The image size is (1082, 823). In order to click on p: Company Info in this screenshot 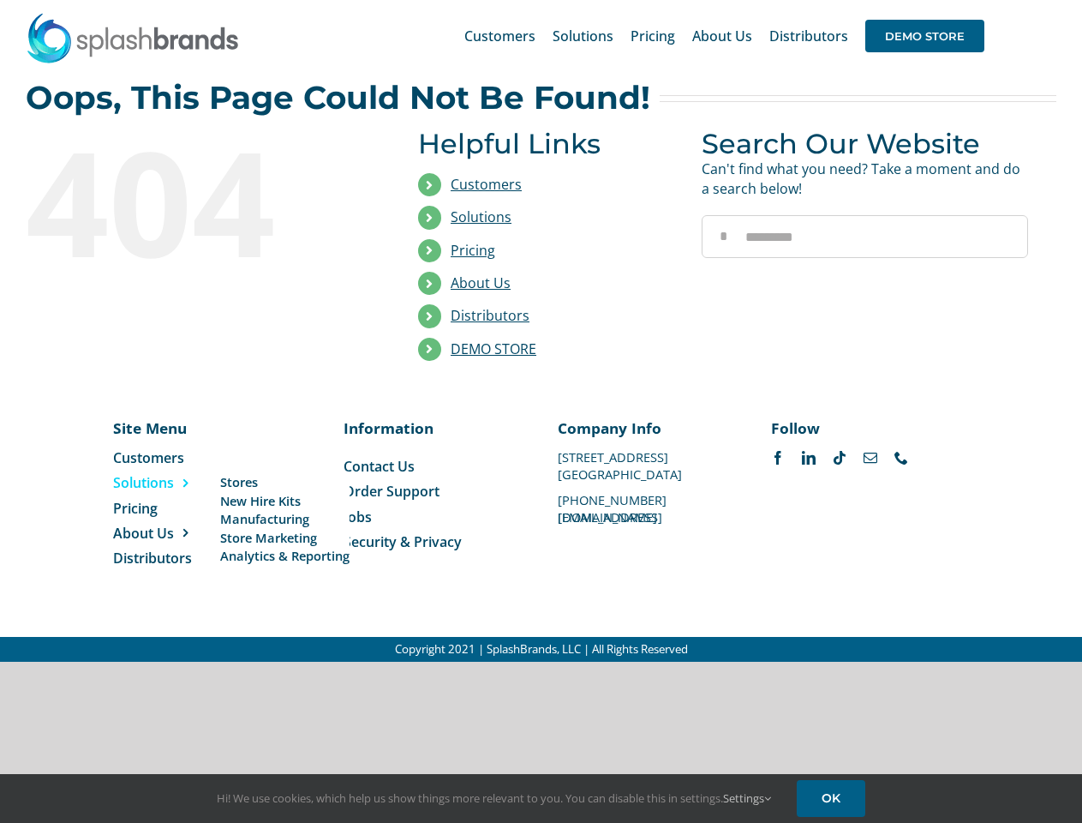, I will do `click(648, 428)`.